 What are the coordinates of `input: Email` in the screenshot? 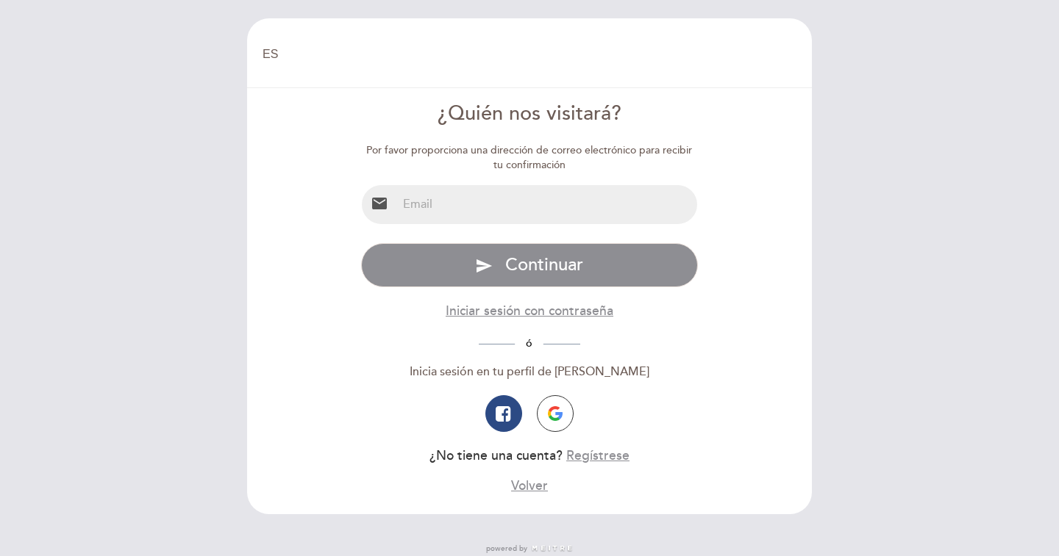 It's located at (547, 204).